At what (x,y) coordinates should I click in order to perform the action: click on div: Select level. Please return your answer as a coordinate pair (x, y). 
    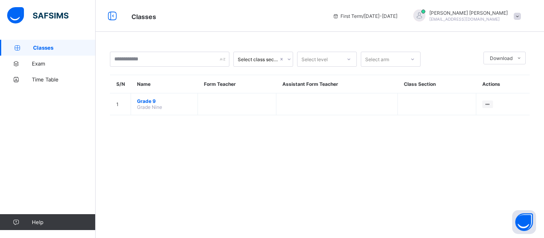
    Looking at the image, I should click on (314, 59).